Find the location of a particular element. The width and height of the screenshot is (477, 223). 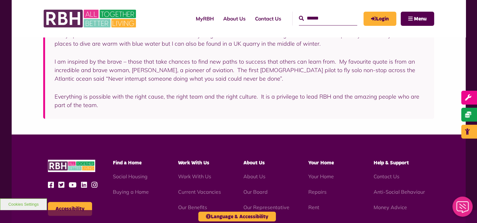

a: Rent is located at coordinates (314, 208).